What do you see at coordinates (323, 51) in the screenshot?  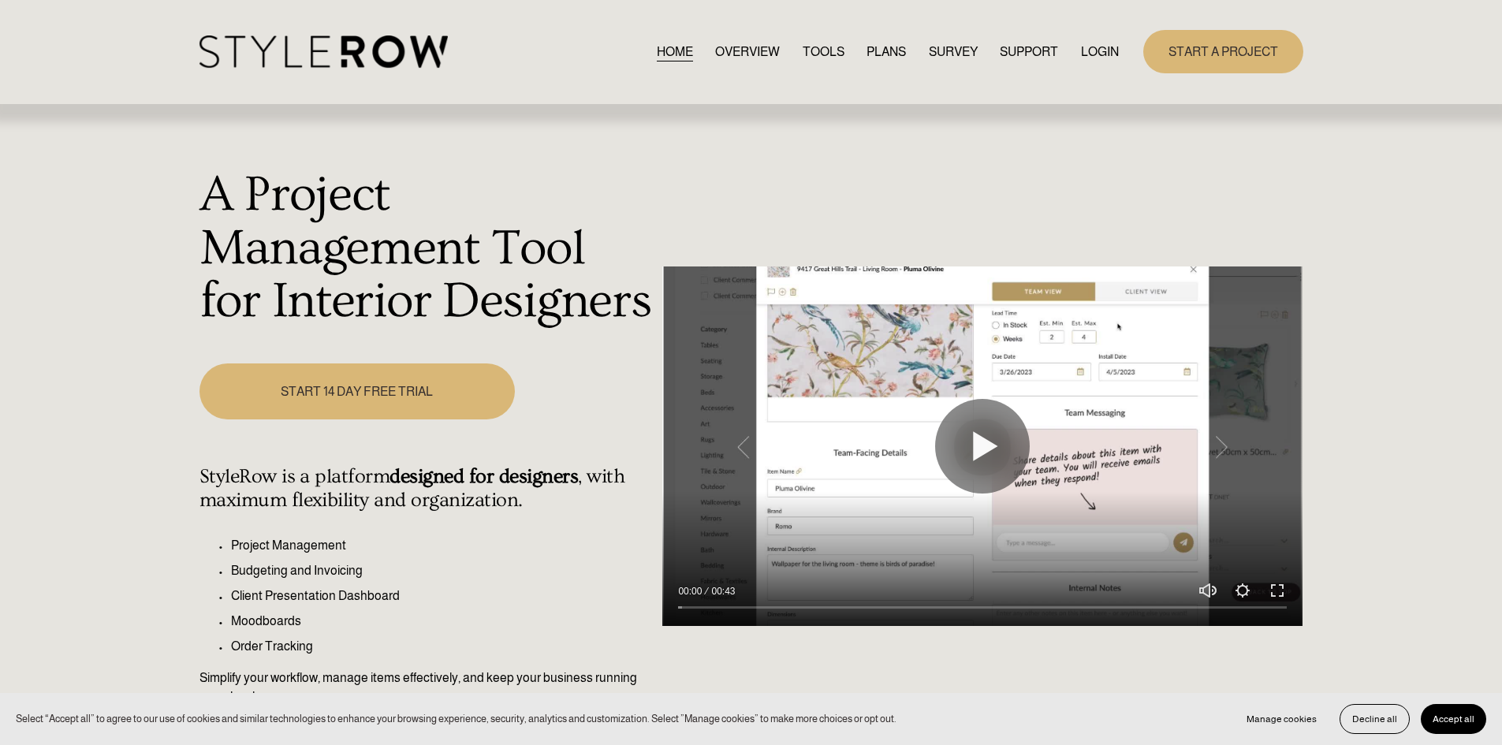 I see `img: StyleRow` at bounding box center [323, 51].